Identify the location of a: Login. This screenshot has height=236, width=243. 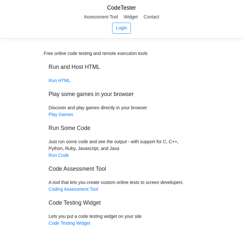
(121, 28).